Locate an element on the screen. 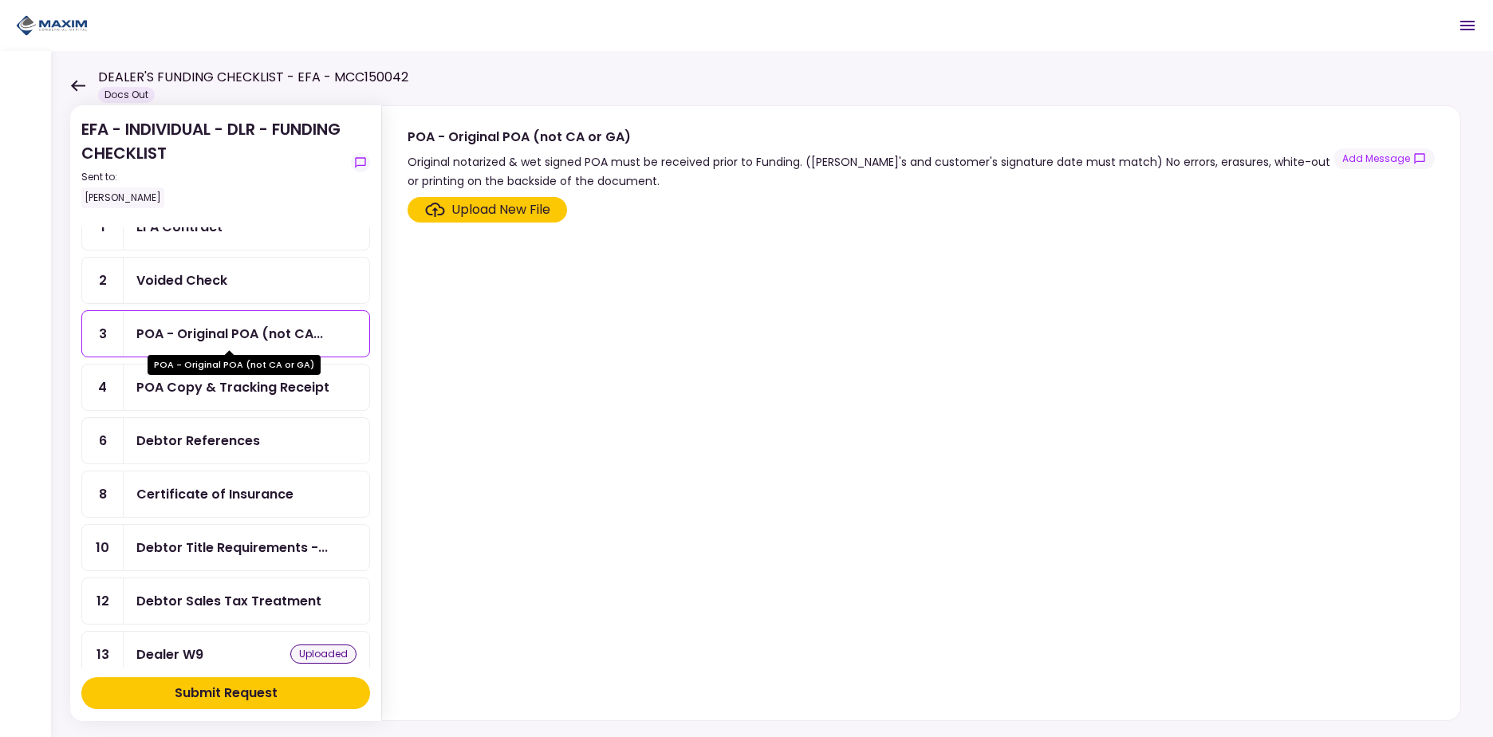 Image resolution: width=1493 pixels, height=737 pixels. div: 10 is located at coordinates (103, 547).